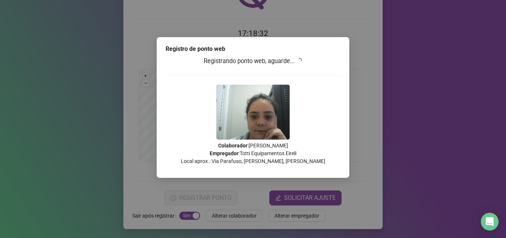 The image size is (506, 238). I want to click on h3: Registrando ponto web, aguarde..., so click(253, 61).